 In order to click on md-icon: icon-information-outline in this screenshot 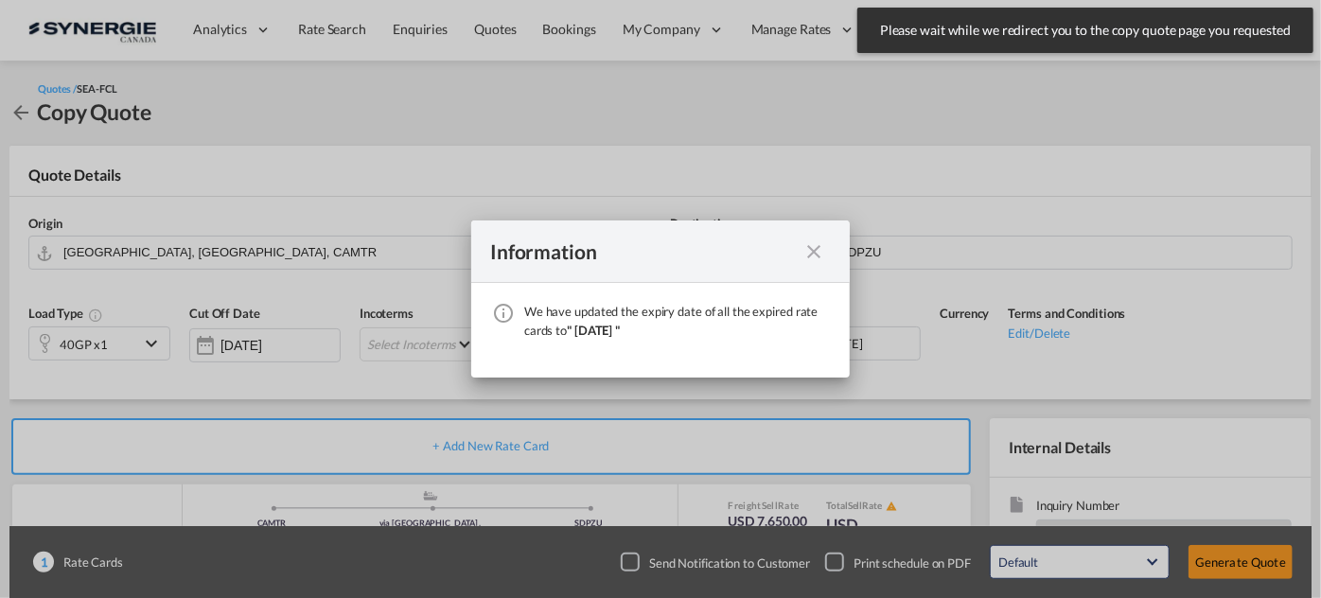, I will do `click(503, 313)`.